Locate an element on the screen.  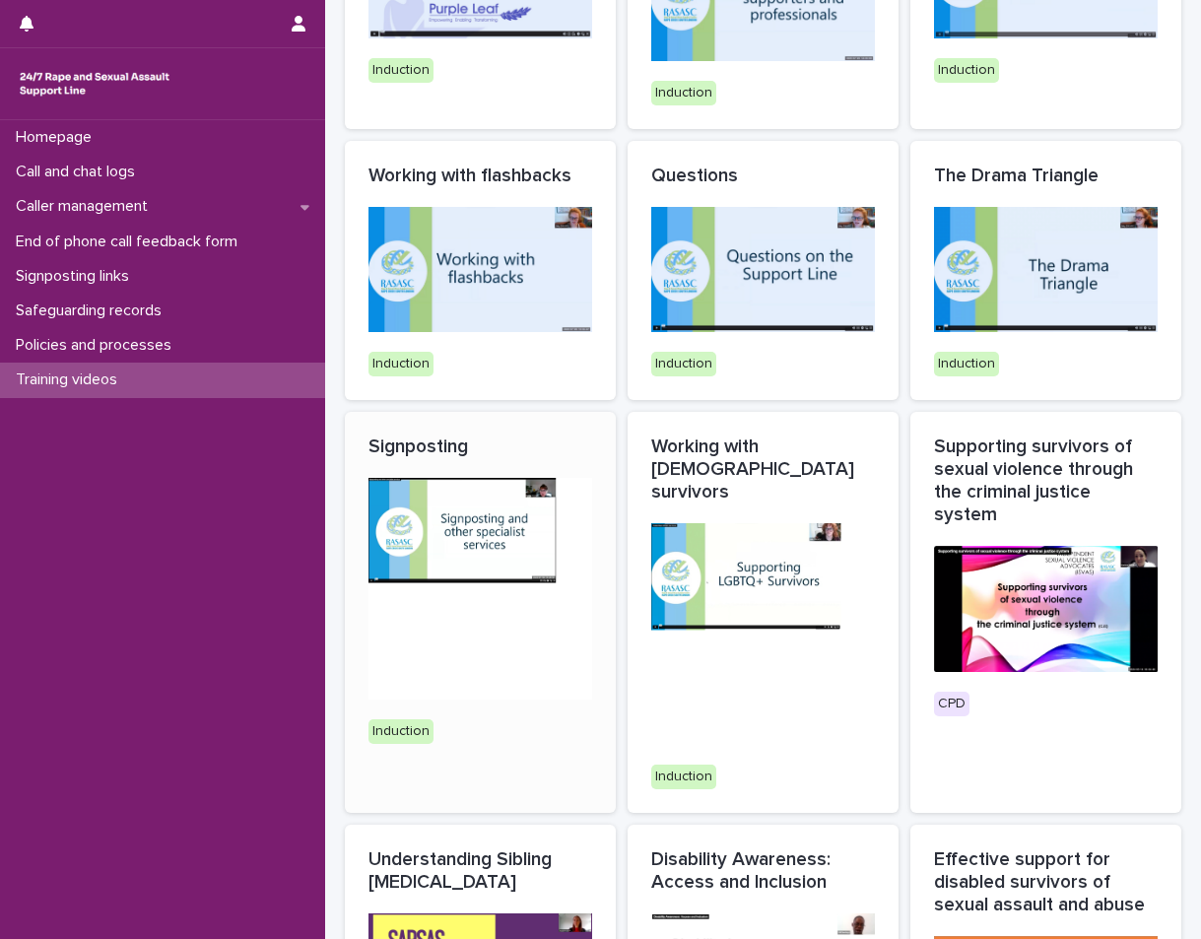
p: Policies and processes is located at coordinates (98, 345).